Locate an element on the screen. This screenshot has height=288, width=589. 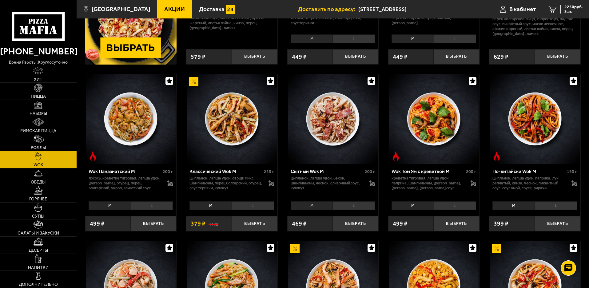
span: Супы is located at coordinates (38, 217).